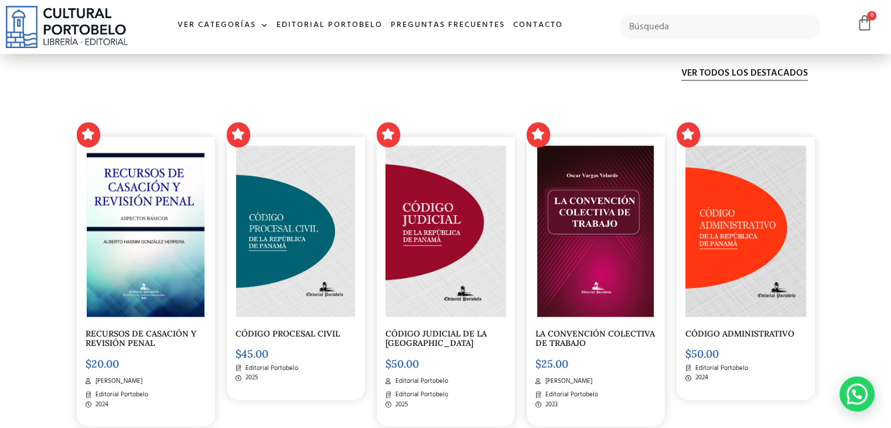 This screenshot has width=891, height=428. I want to click on bdi: 20.00, so click(102, 363).